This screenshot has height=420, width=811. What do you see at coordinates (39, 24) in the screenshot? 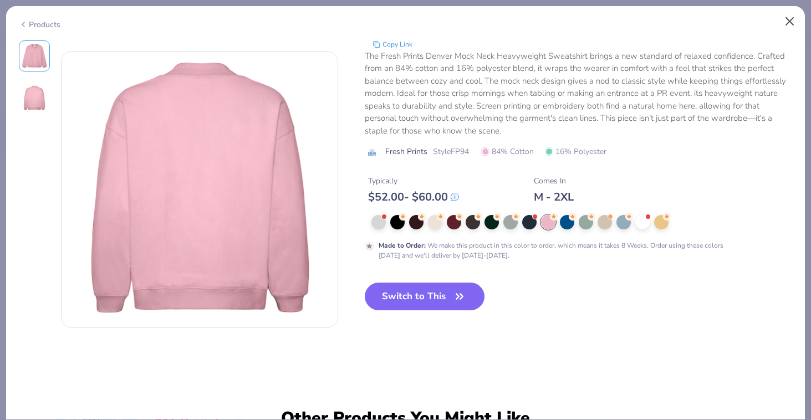
I see `div: Products` at bounding box center [39, 24].